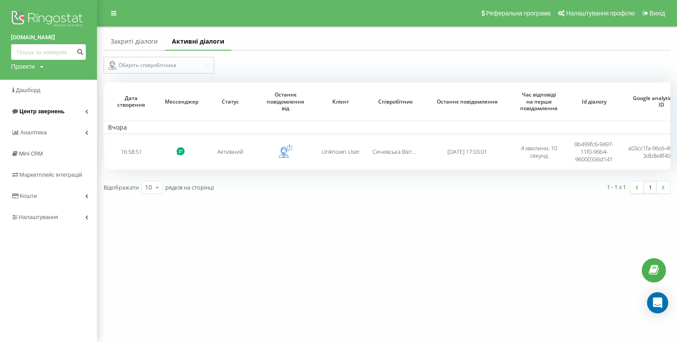 The width and height of the screenshot is (677, 342). What do you see at coordinates (230, 102) in the screenshot?
I see `span: Статус` at bounding box center [230, 102].